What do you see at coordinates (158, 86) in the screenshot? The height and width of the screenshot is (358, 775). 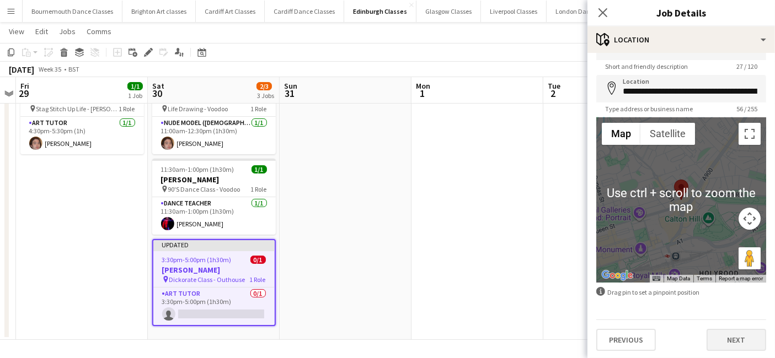 I see `span: Sat` at bounding box center [158, 86].